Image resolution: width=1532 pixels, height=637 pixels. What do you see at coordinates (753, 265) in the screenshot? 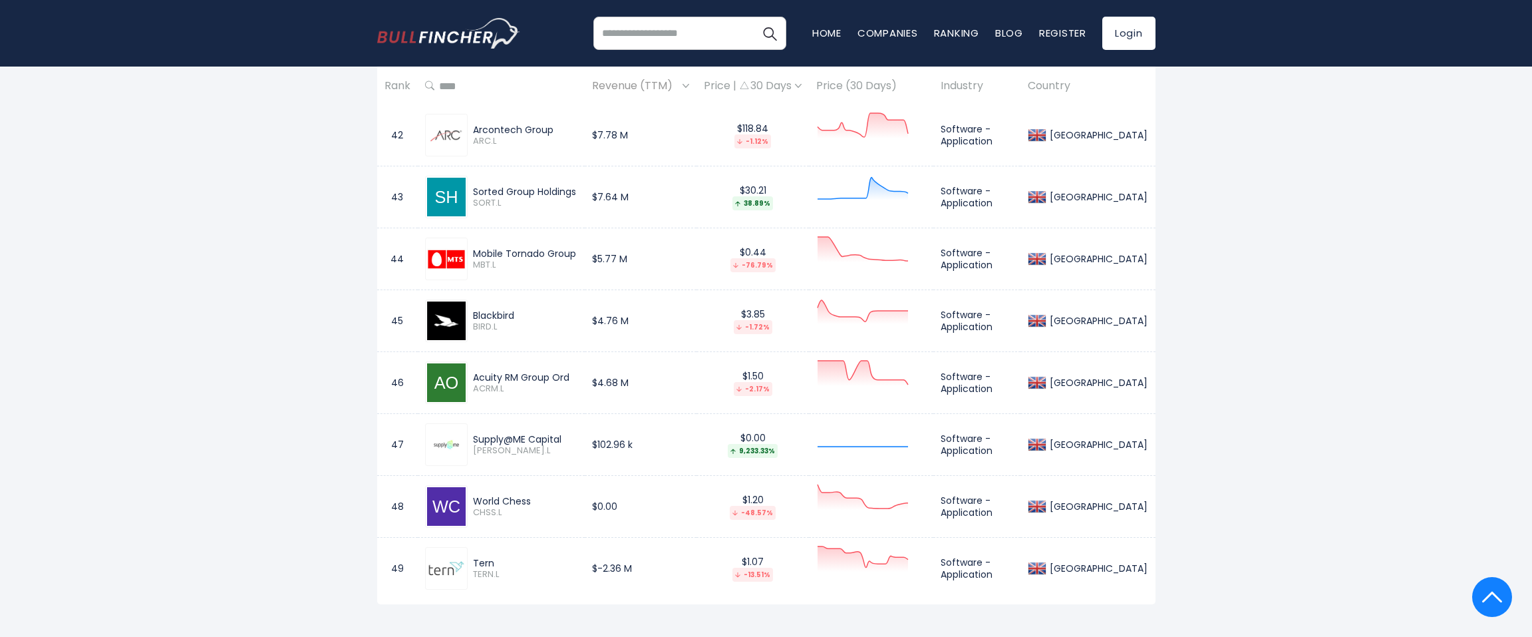
I see `div: -76.79%` at bounding box center [753, 265].